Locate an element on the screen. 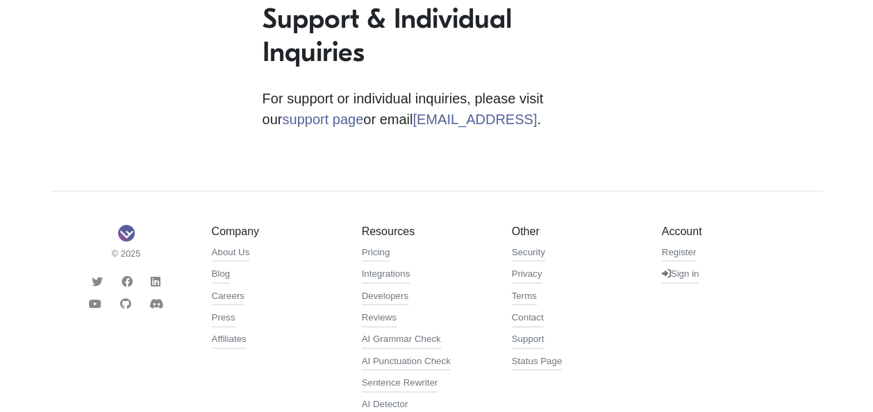  a: Pricing is located at coordinates (376, 254).